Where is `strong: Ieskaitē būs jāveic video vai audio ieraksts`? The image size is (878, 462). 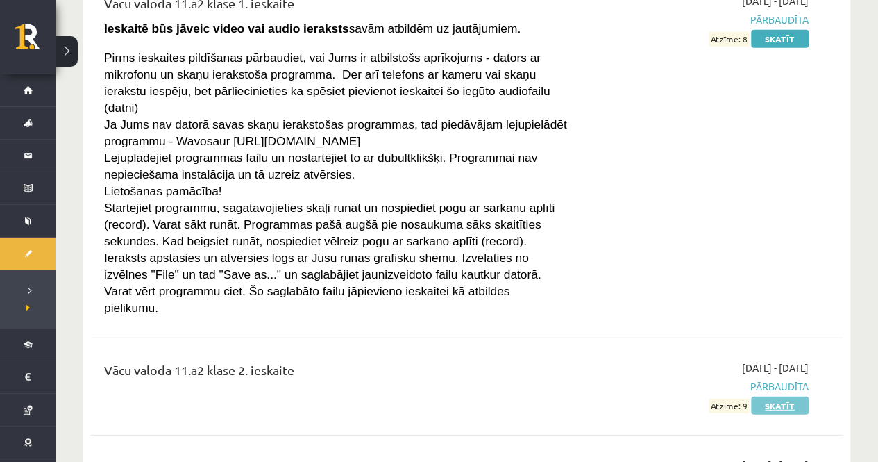
strong: Ieskaitē būs jāveic video vai audio ieraksts is located at coordinates (226, 28).